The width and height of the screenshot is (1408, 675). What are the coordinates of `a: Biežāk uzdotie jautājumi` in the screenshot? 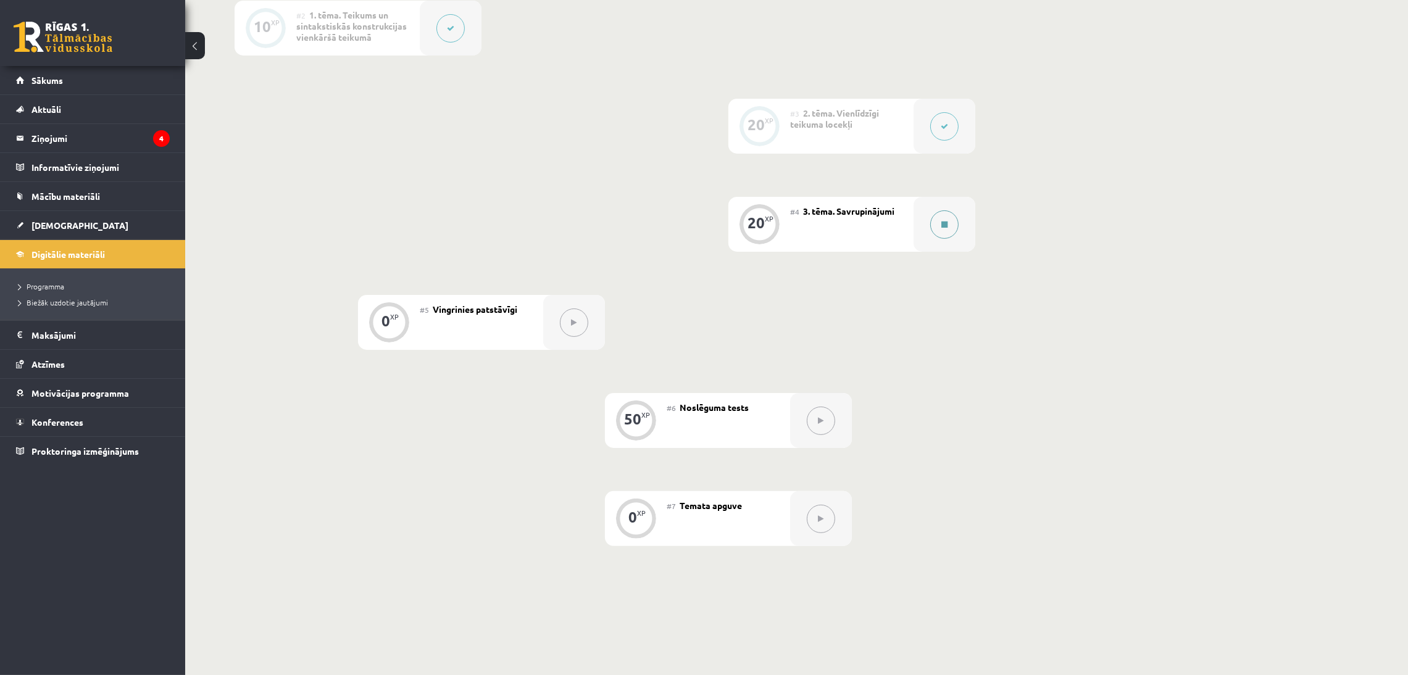 It's located at (96, 302).